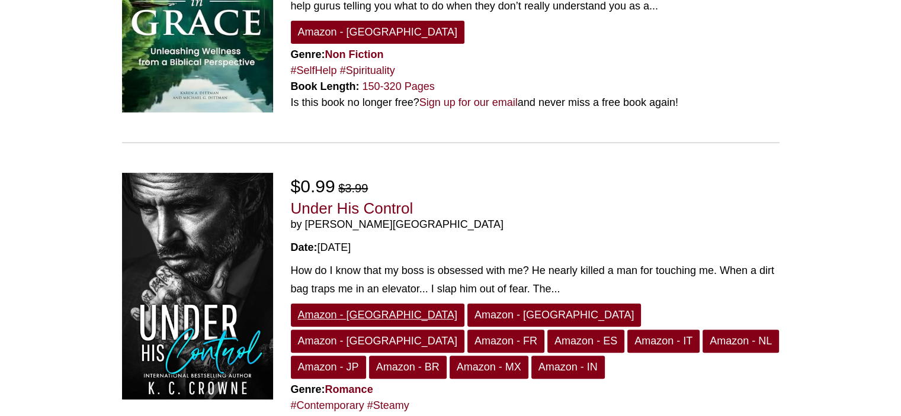 This screenshot has height=416, width=901. What do you see at coordinates (586, 341) in the screenshot?
I see `a: Amazon - ES` at bounding box center [586, 341].